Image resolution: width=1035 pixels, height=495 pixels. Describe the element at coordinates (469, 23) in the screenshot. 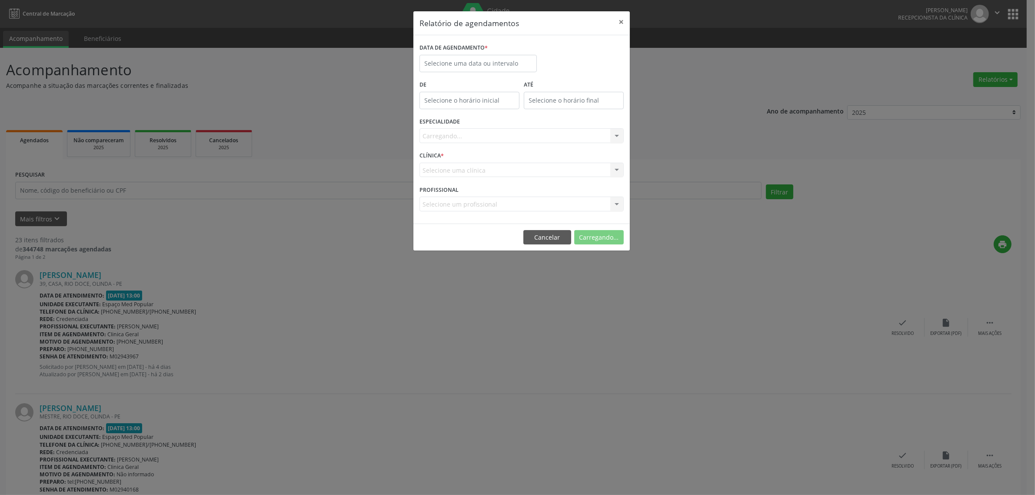

I see `h5: Relatório de agendamentos` at that location.